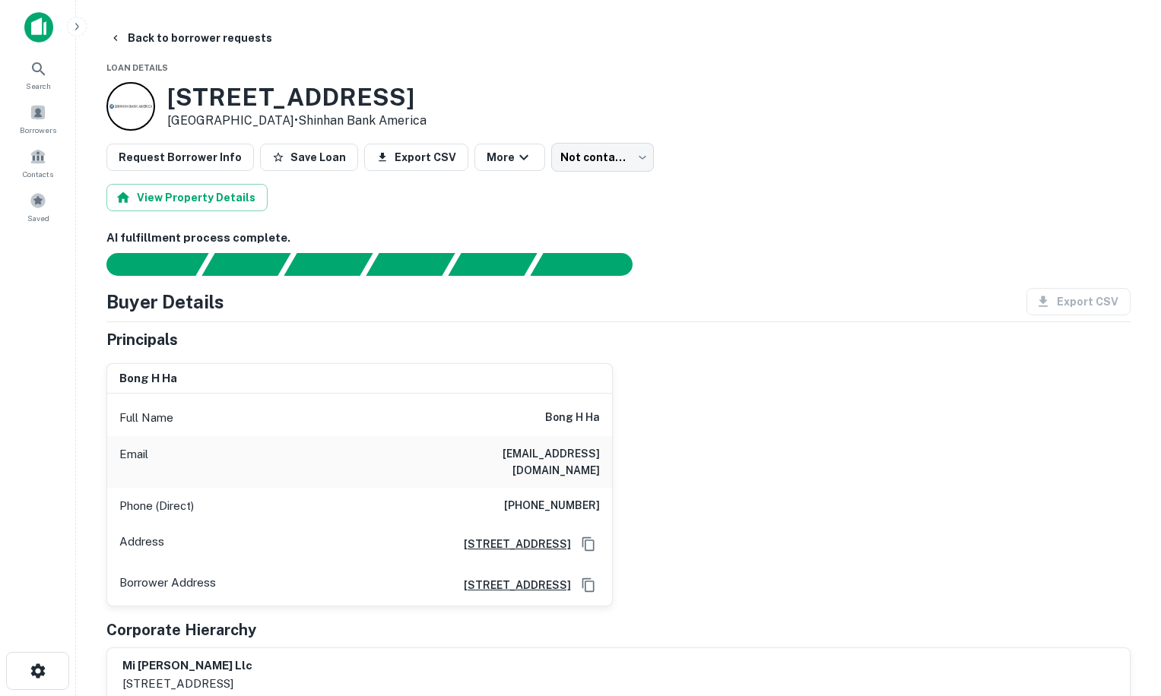  Describe the element at coordinates (38, 86) in the screenshot. I see `span: Search` at that location.